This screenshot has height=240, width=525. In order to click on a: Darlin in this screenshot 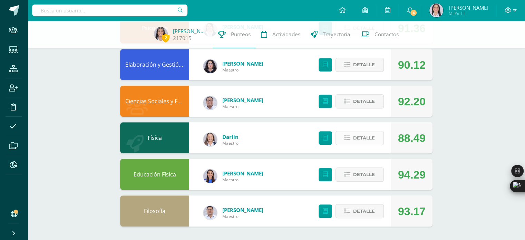, I will do `click(230, 137)`.